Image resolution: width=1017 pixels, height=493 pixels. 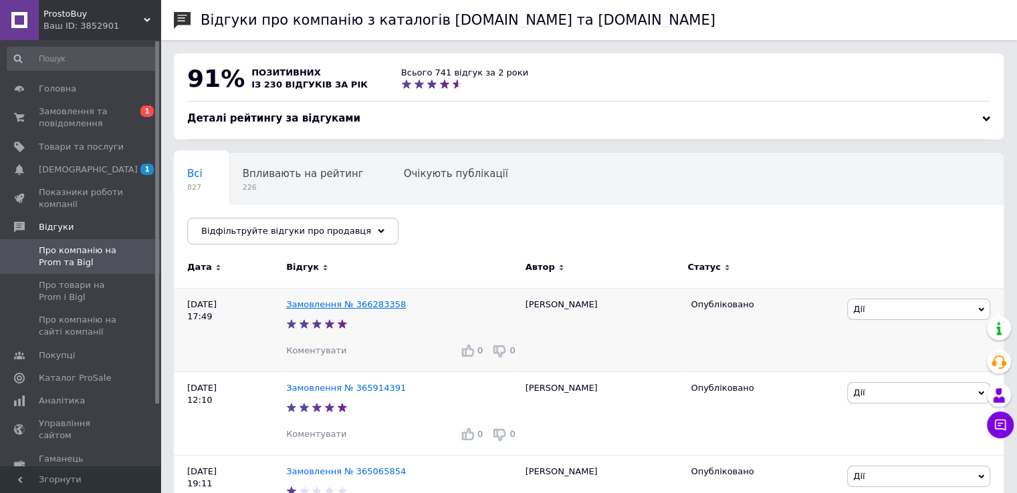 I want to click on input: Пошук, so click(x=82, y=59).